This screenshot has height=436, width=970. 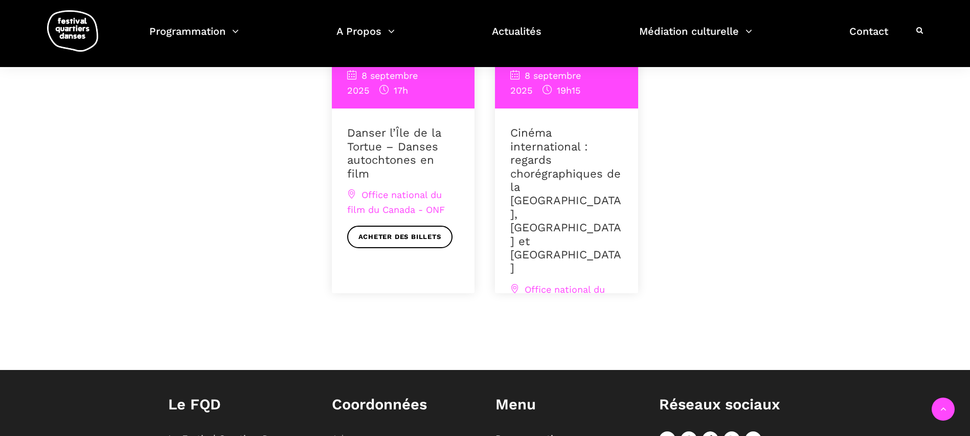 I want to click on a: Acheter des billets, so click(x=400, y=237).